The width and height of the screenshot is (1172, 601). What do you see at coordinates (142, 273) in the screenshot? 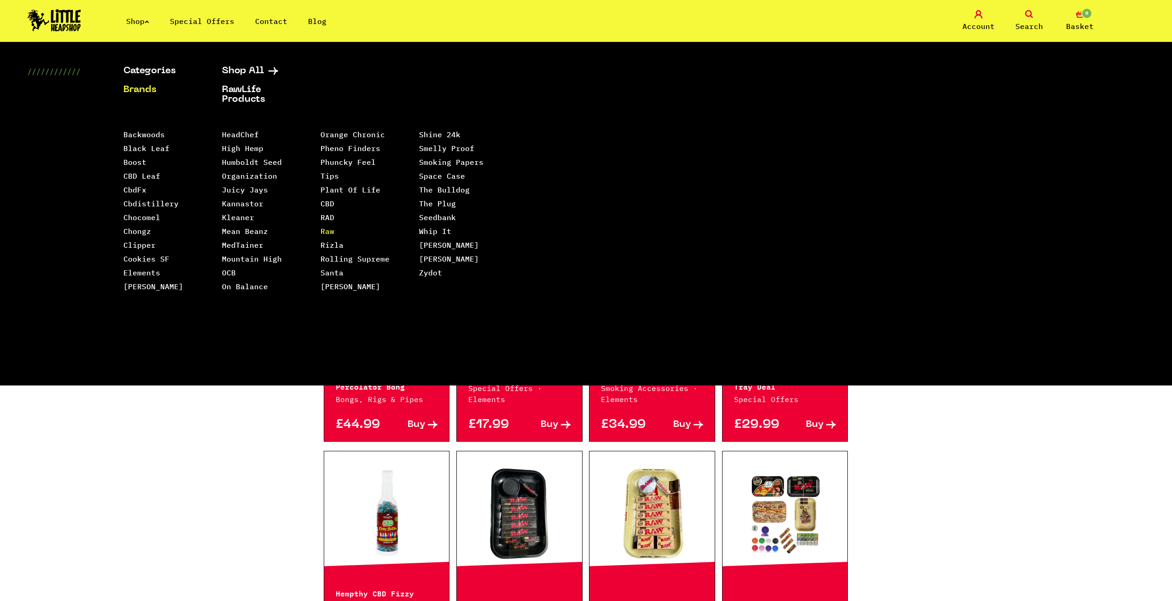
I see `a: Elements` at bounding box center [142, 273].